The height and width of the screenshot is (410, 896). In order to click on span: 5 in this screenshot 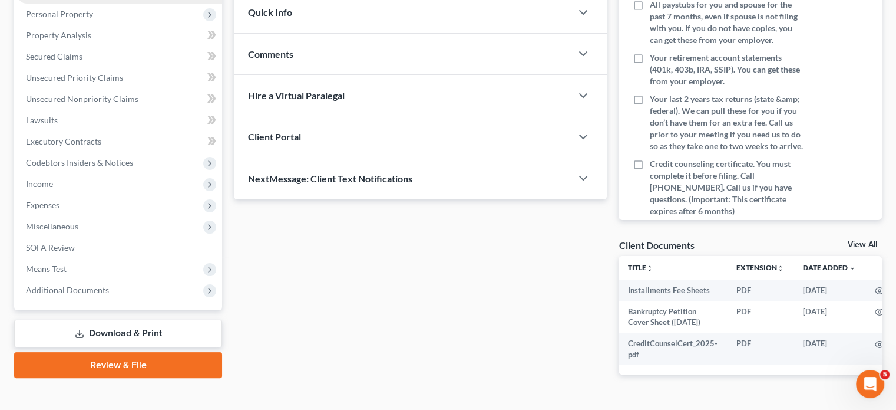, I will do `click(885, 374)`.